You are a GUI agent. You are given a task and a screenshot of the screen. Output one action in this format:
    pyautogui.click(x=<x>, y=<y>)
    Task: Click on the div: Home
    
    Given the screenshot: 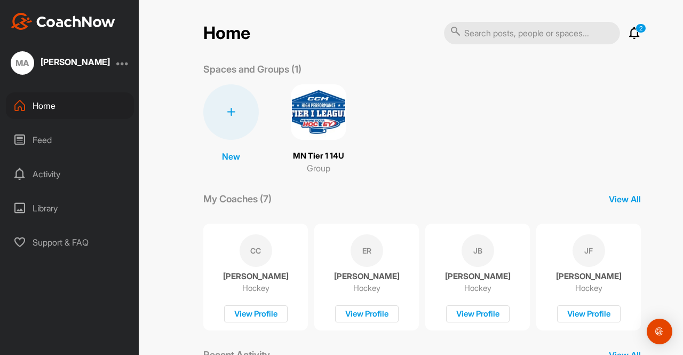 What is the action you would take?
    pyautogui.click(x=70, y=106)
    